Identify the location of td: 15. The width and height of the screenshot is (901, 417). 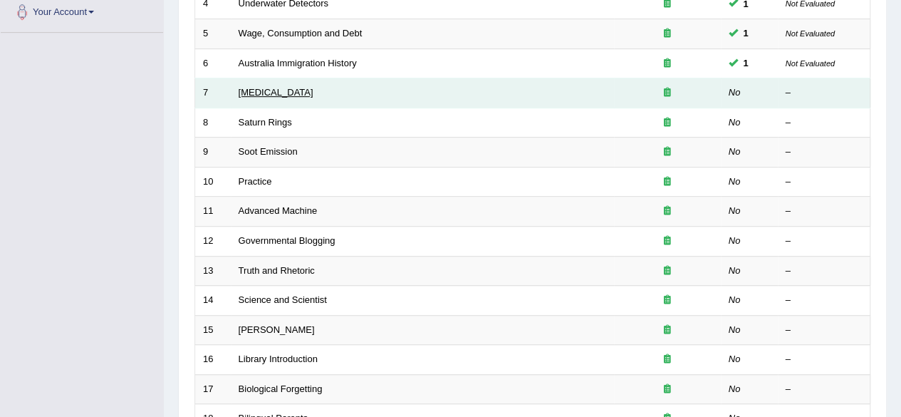
(213, 330).